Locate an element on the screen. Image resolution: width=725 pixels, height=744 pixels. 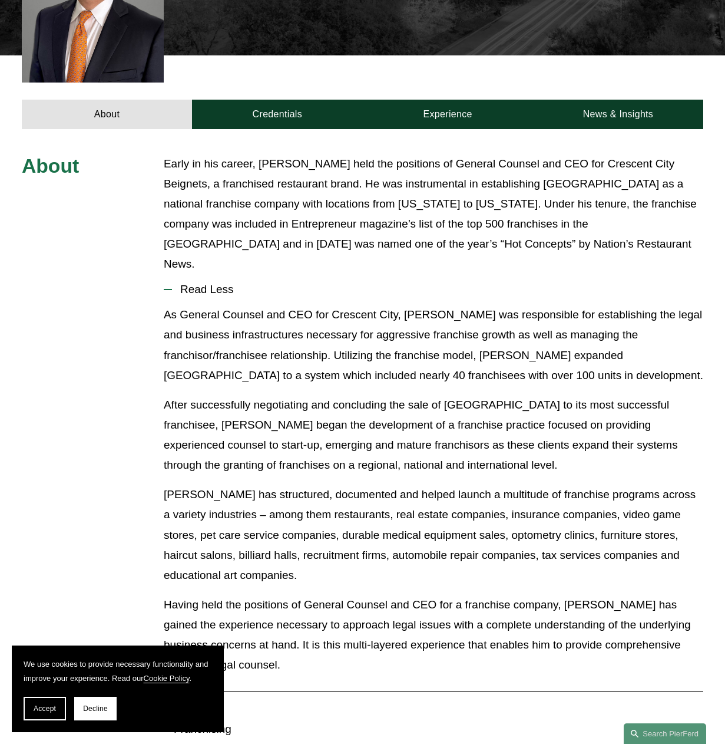
span: About is located at coordinates (50, 166).